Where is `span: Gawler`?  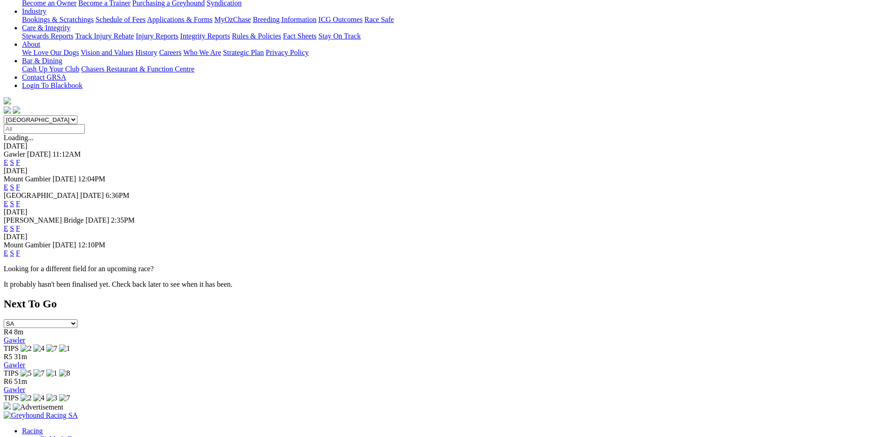
span: Gawler is located at coordinates (14, 154).